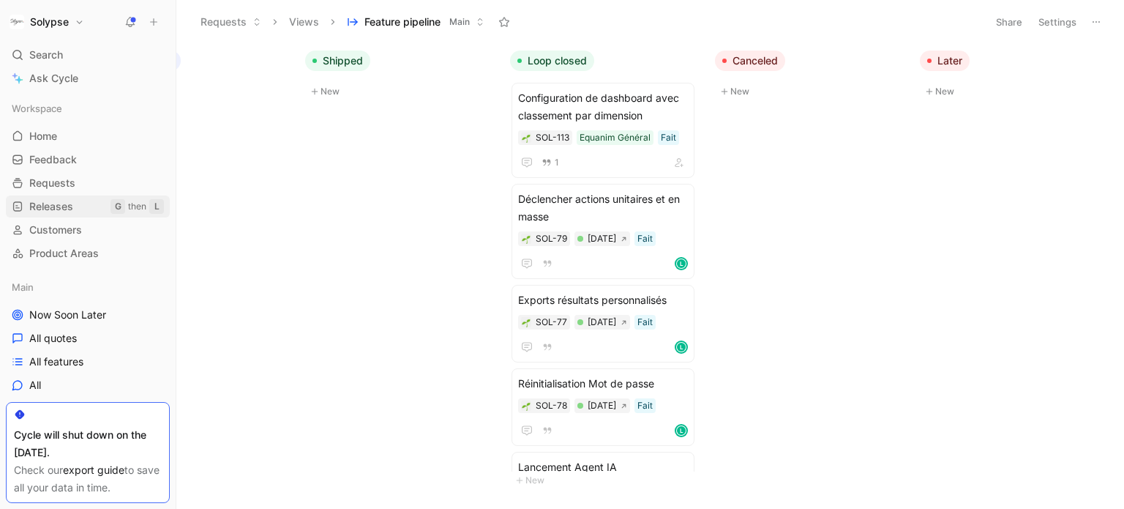 This screenshot has width=1124, height=509. Describe the element at coordinates (557, 162) in the screenshot. I see `span: 1` at that location.